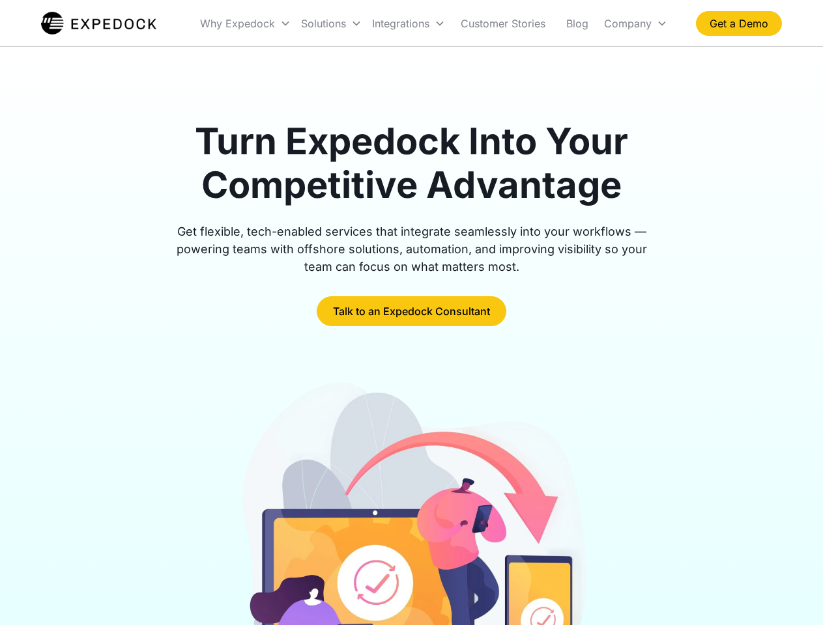  What do you see at coordinates (98, 23) in the screenshot?
I see `a: home` at bounding box center [98, 23].